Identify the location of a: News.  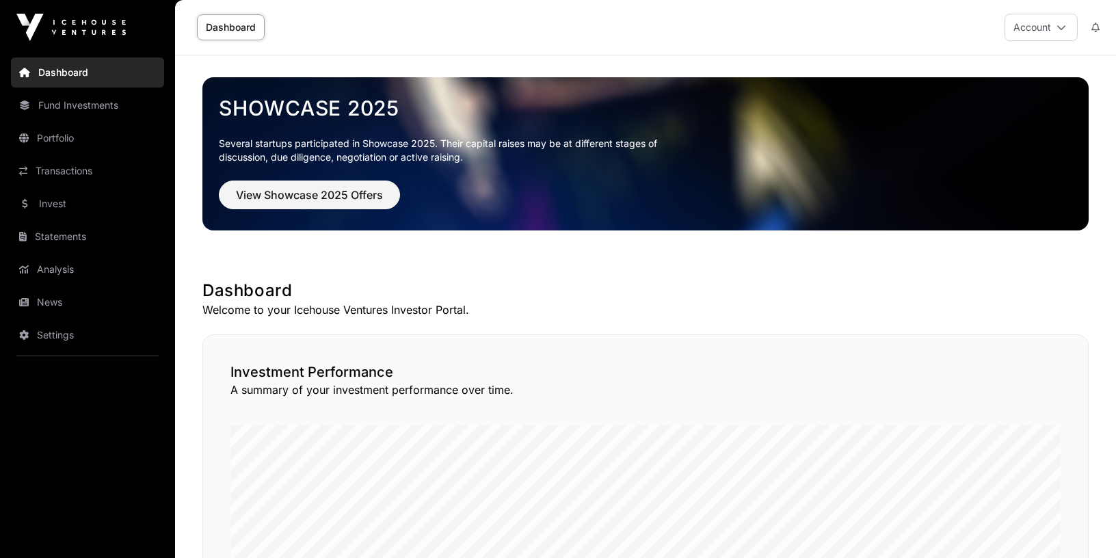
(87, 302).